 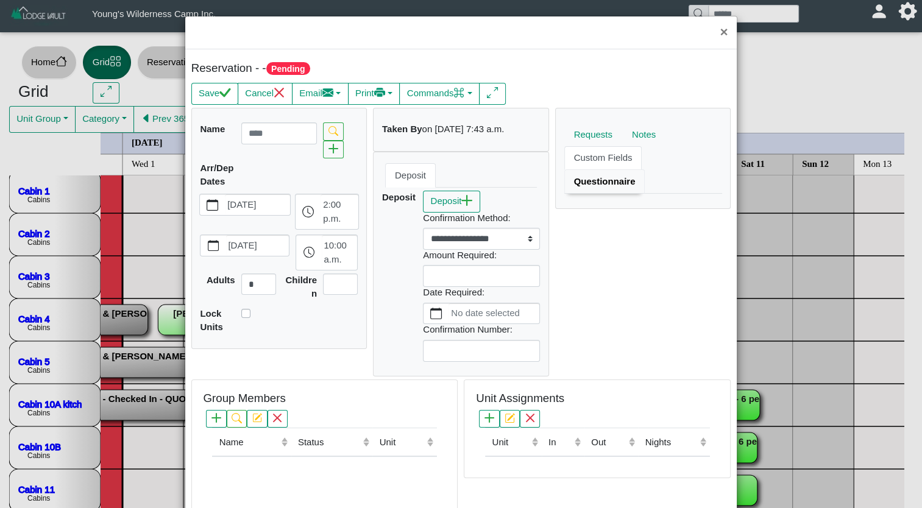 I want to click on b: Arr/Dep Dates, so click(x=216, y=175).